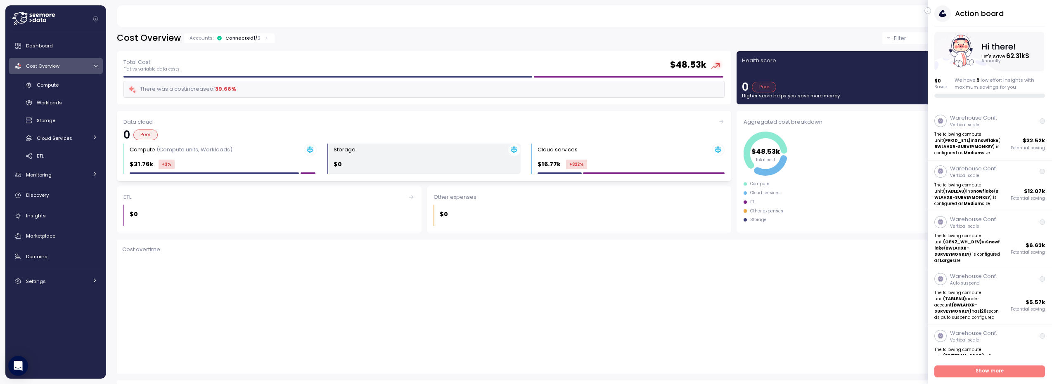 The height and width of the screenshot is (384, 1052). Describe the element at coordinates (990, 186) in the screenshot. I see `a: Warehouse Conf.Vertical scaleThe following compute unit(TABLEAU)inSnowflake(BWLAHXR-SURVEYMONKEY)...` at that location.